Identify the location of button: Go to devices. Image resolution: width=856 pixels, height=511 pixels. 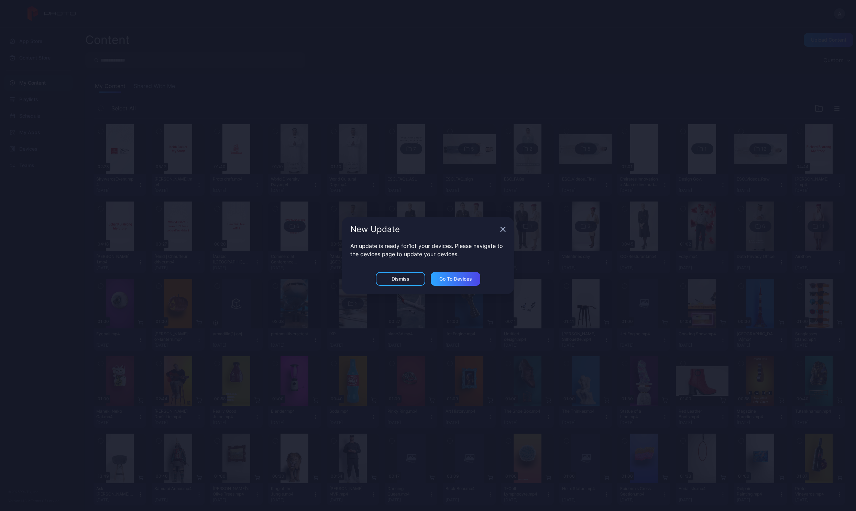
(455, 279).